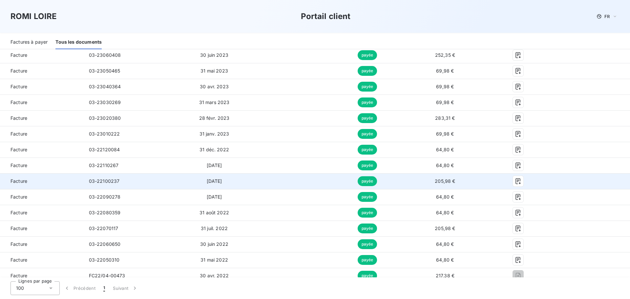 This screenshot has height=299, width=630. Describe the element at coordinates (20, 288) in the screenshot. I see `span: 100` at that location.